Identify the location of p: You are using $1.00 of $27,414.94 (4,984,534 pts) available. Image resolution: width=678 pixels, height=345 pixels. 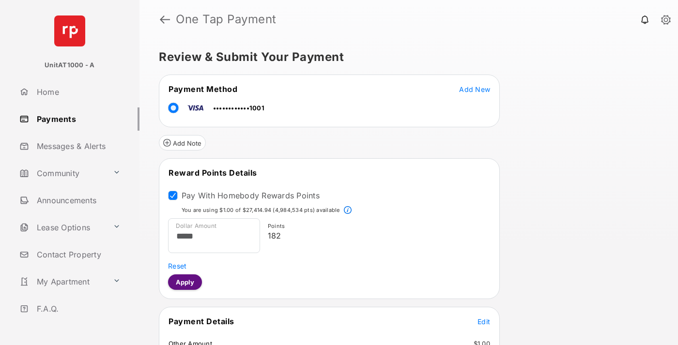
(261, 210).